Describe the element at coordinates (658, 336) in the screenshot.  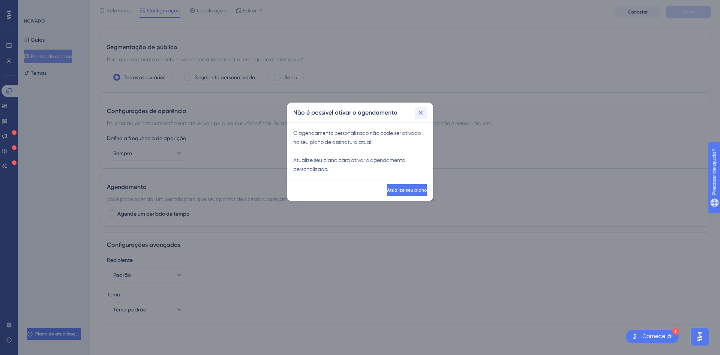
I see `font: Comece já!` at that location.